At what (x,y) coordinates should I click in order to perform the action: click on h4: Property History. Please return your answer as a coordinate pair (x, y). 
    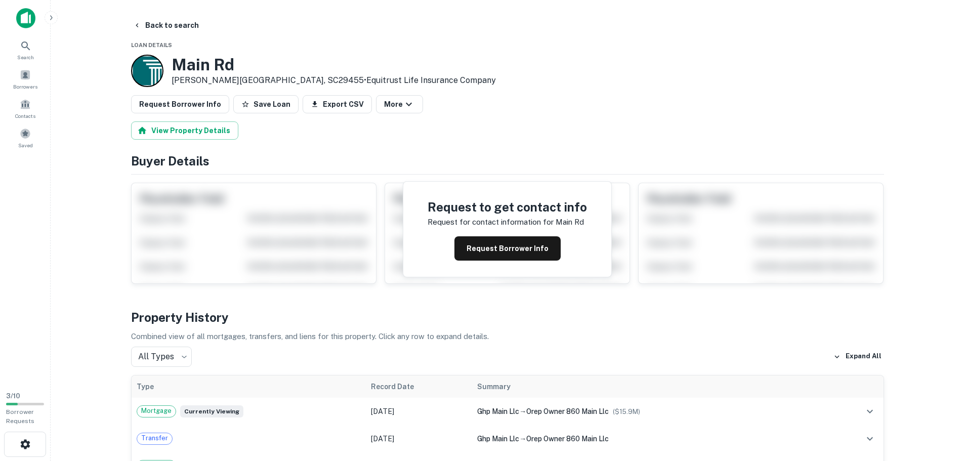
    Looking at the image, I should click on (508, 317).